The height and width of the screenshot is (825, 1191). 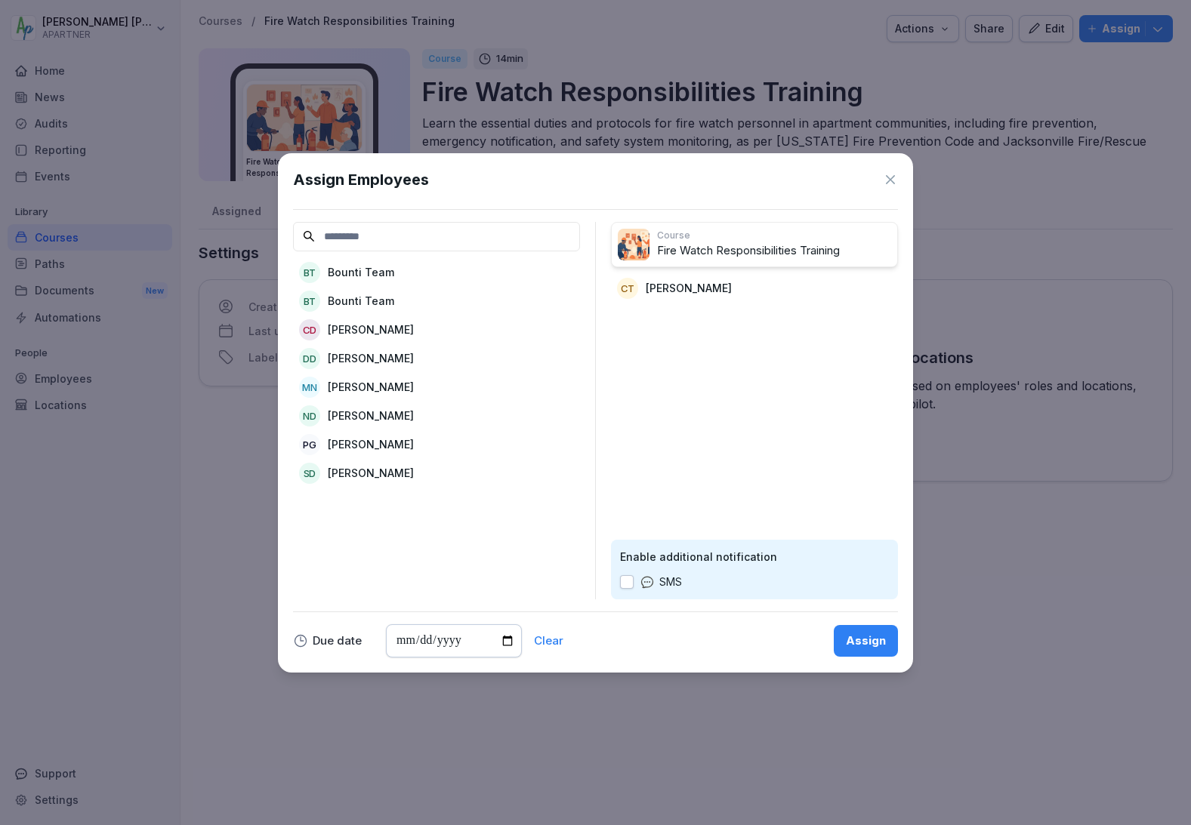 What do you see at coordinates (310, 416) in the screenshot?
I see `div: ND` at bounding box center [310, 416].